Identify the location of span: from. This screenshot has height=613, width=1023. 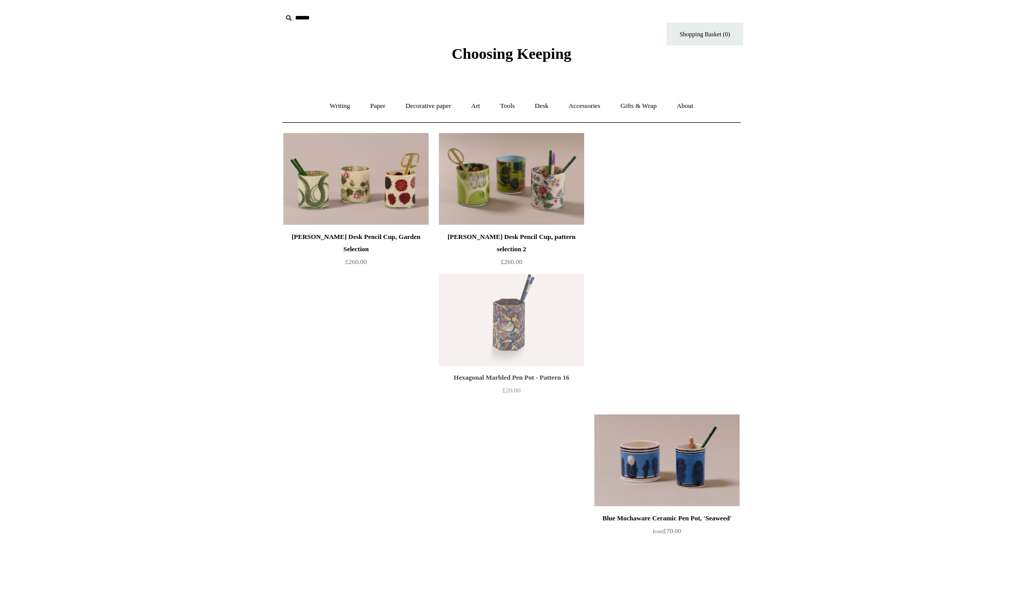
(658, 531).